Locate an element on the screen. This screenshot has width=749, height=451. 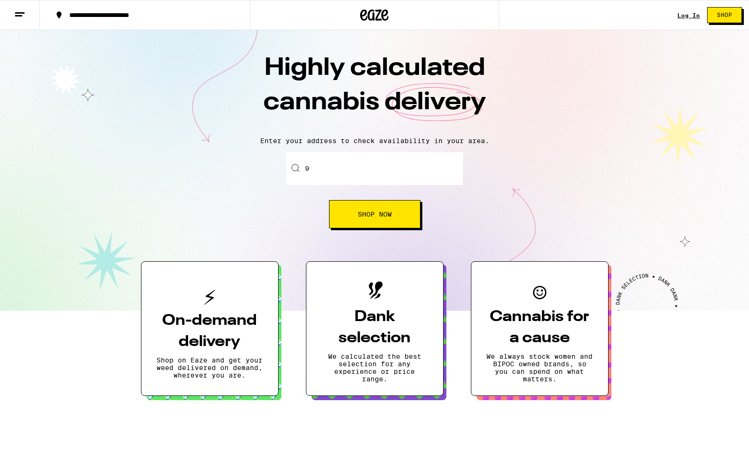
button: Shop Now is located at coordinates (375, 214).